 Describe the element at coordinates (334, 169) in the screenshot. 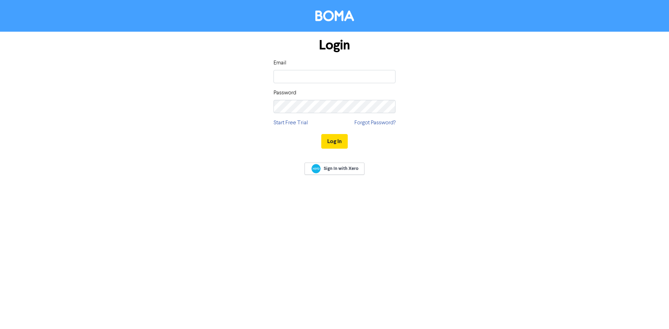

I see `a: Sign In with Xero` at that location.